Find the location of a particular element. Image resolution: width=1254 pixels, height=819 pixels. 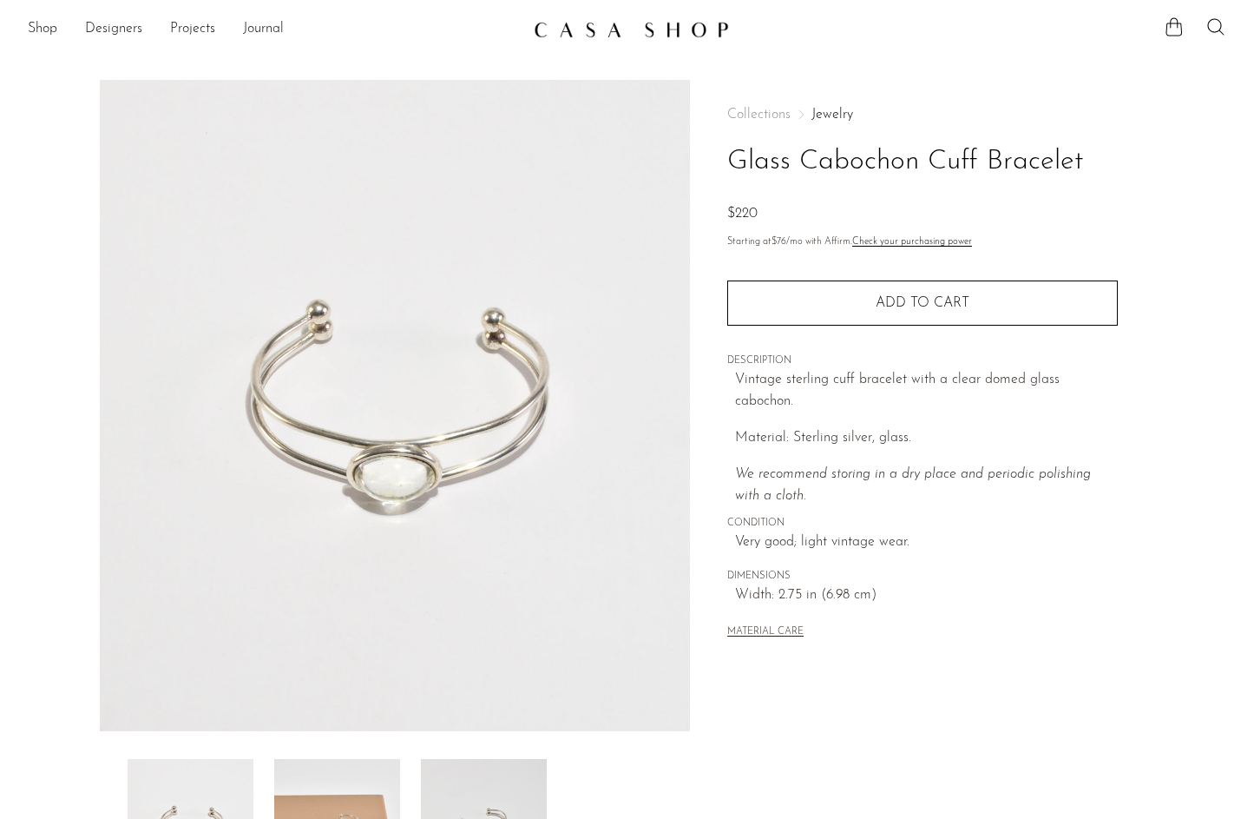

a: Projects is located at coordinates (193, 30).